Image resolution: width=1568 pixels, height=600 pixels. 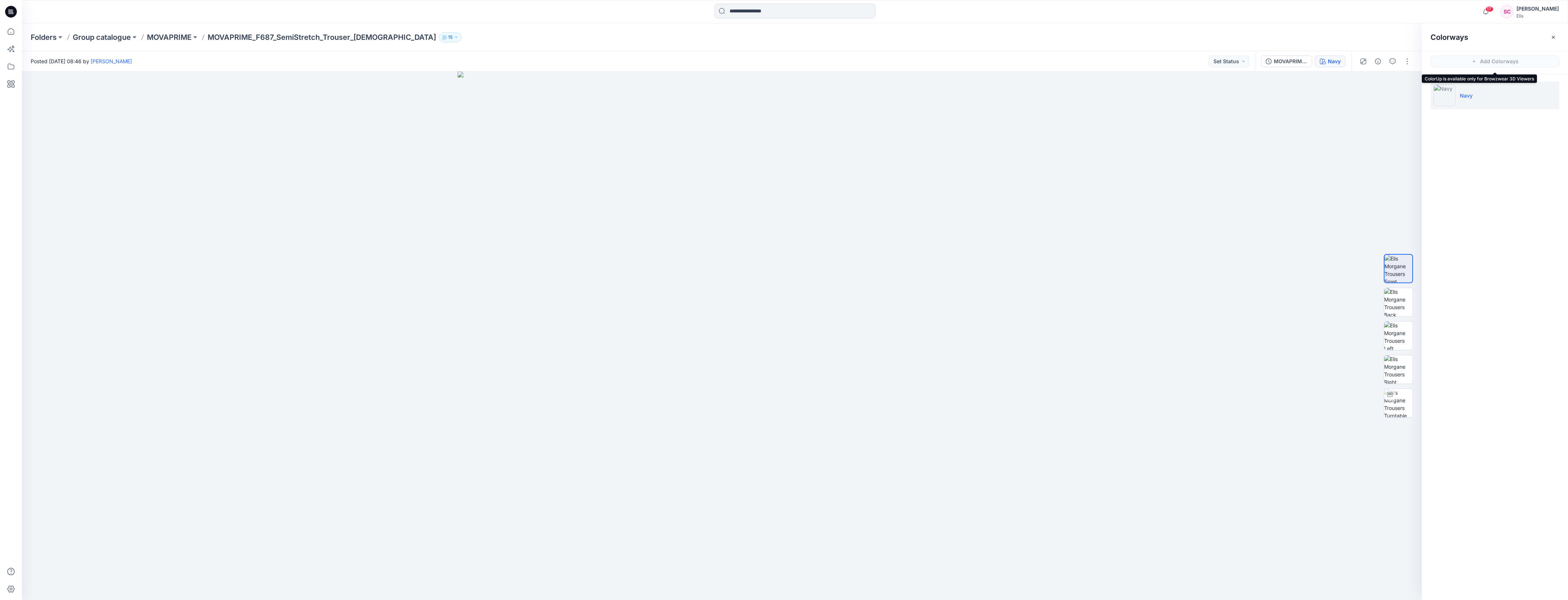 I want to click on img: Elis Morgane Trousers Back, so click(x=1398, y=302).